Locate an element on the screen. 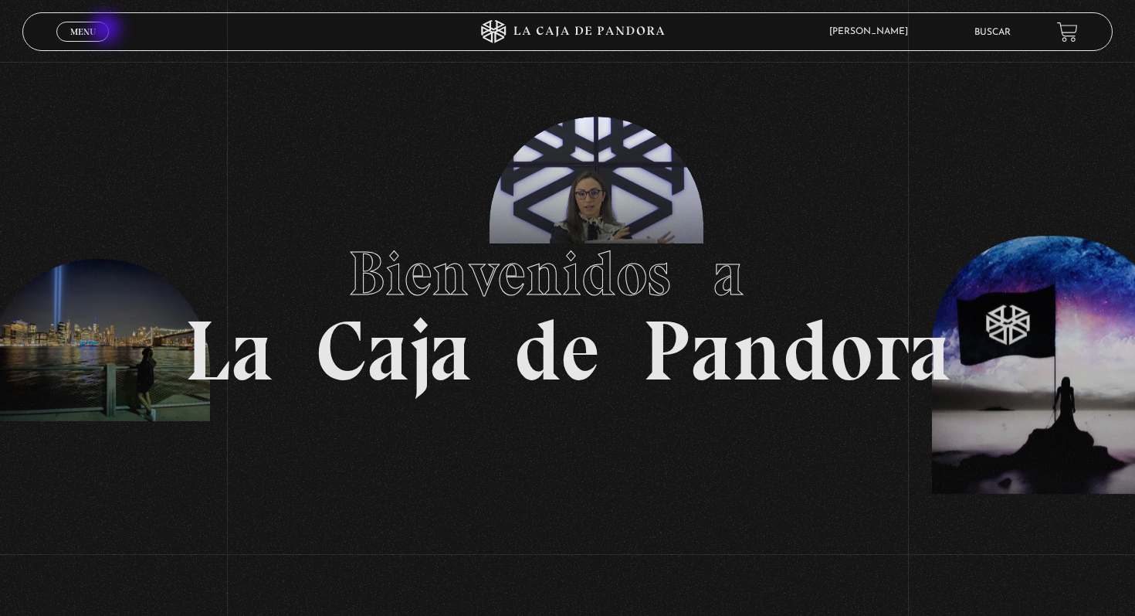 The image size is (1135, 616). span: Cerrar is located at coordinates (83, 46).